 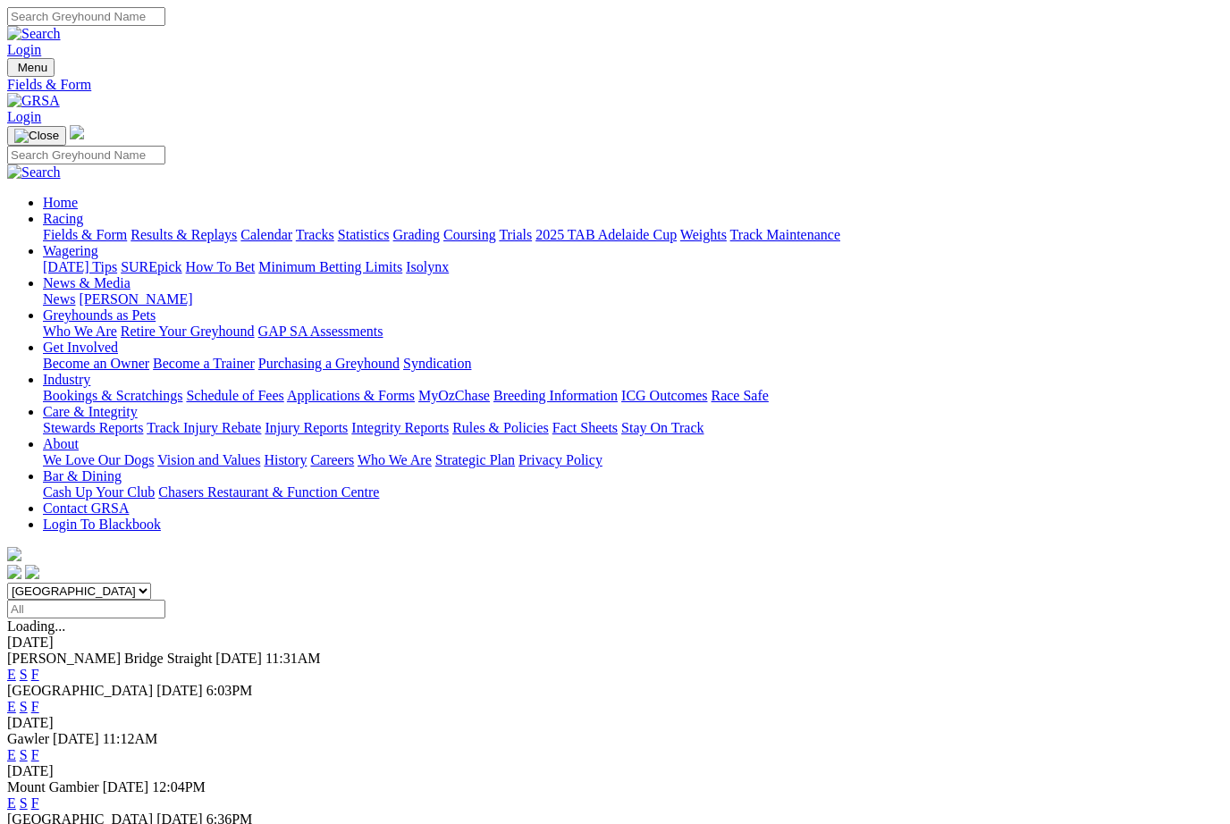 What do you see at coordinates (86, 16) in the screenshot?
I see `input: Search` at bounding box center [86, 16].